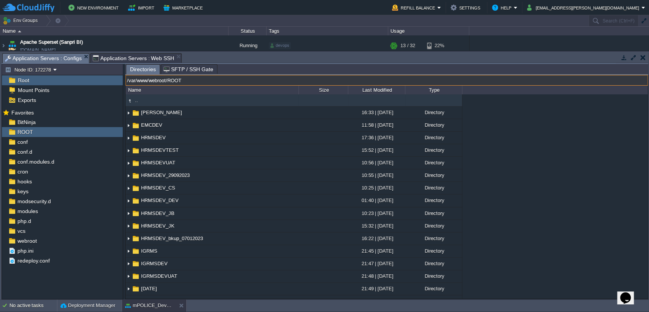  What do you see at coordinates (22, 172) in the screenshot?
I see `span: cron` at bounding box center [22, 172].